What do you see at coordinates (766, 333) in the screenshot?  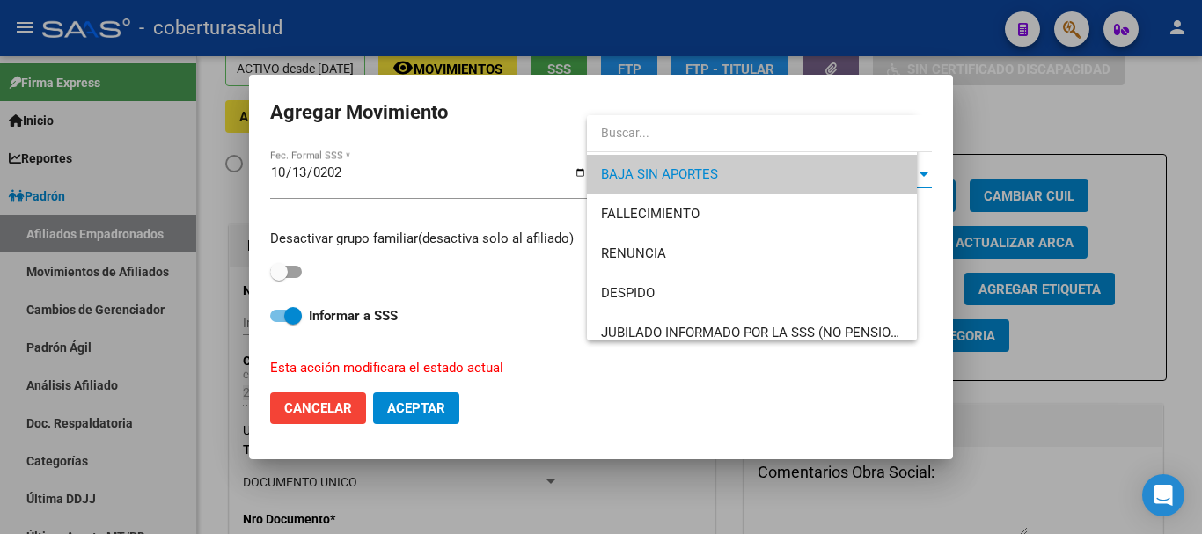 I see `span: JUBILADO INFORMADO POR LA SSS (NO PENSIONADO)` at bounding box center [766, 333].